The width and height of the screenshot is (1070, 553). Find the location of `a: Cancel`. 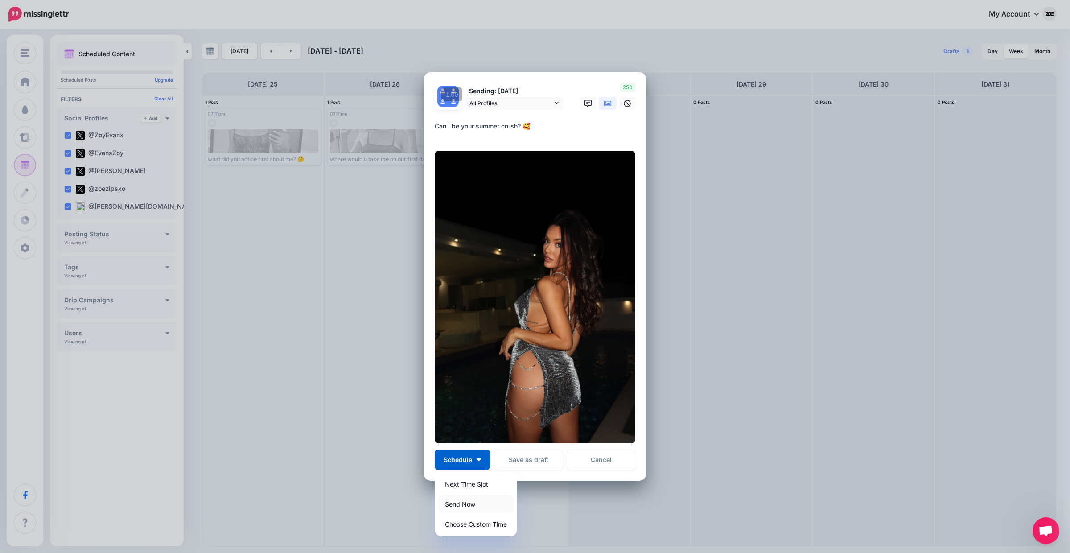

a: Cancel is located at coordinates (601, 460).